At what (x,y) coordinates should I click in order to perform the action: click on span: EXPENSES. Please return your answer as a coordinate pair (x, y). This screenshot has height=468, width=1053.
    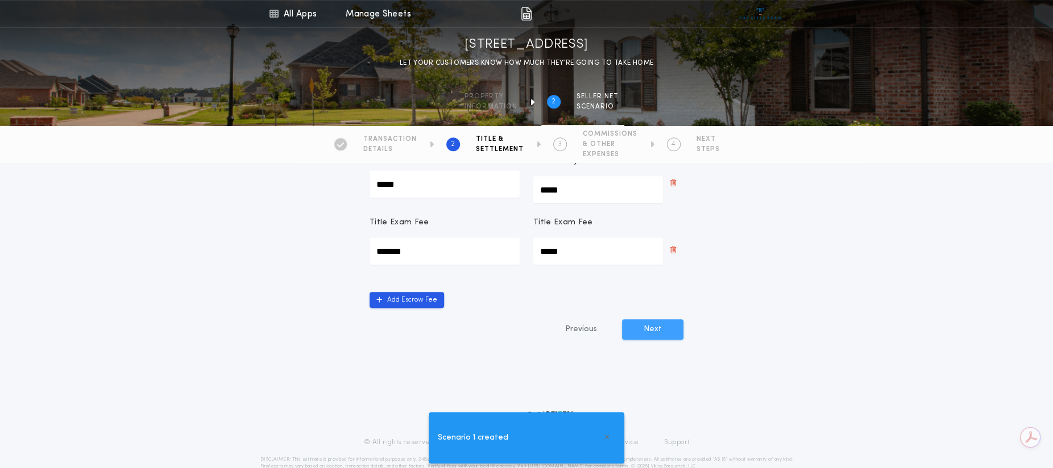
    Looking at the image, I should click on (610, 155).